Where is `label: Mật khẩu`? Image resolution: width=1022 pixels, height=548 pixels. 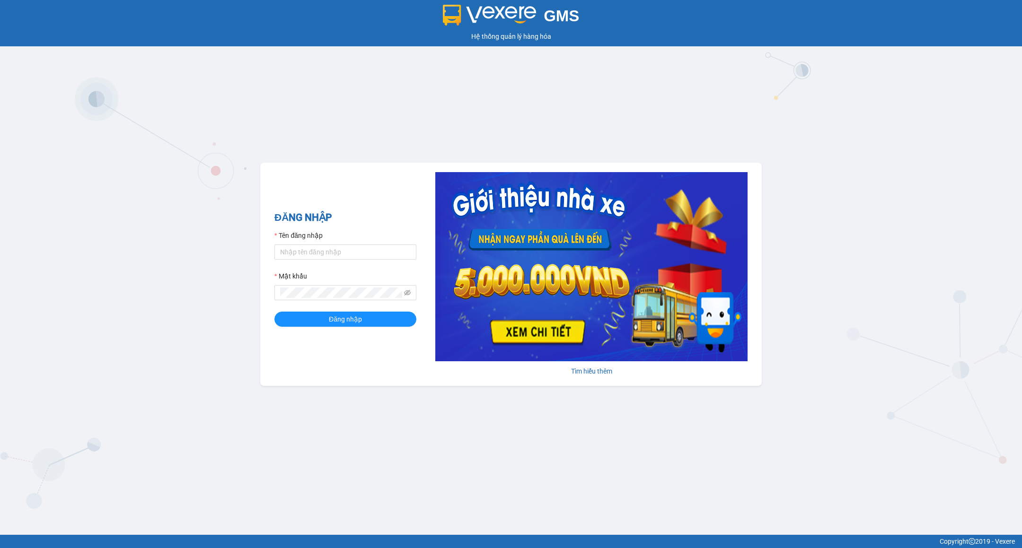
label: Mật khẩu is located at coordinates (290, 276).